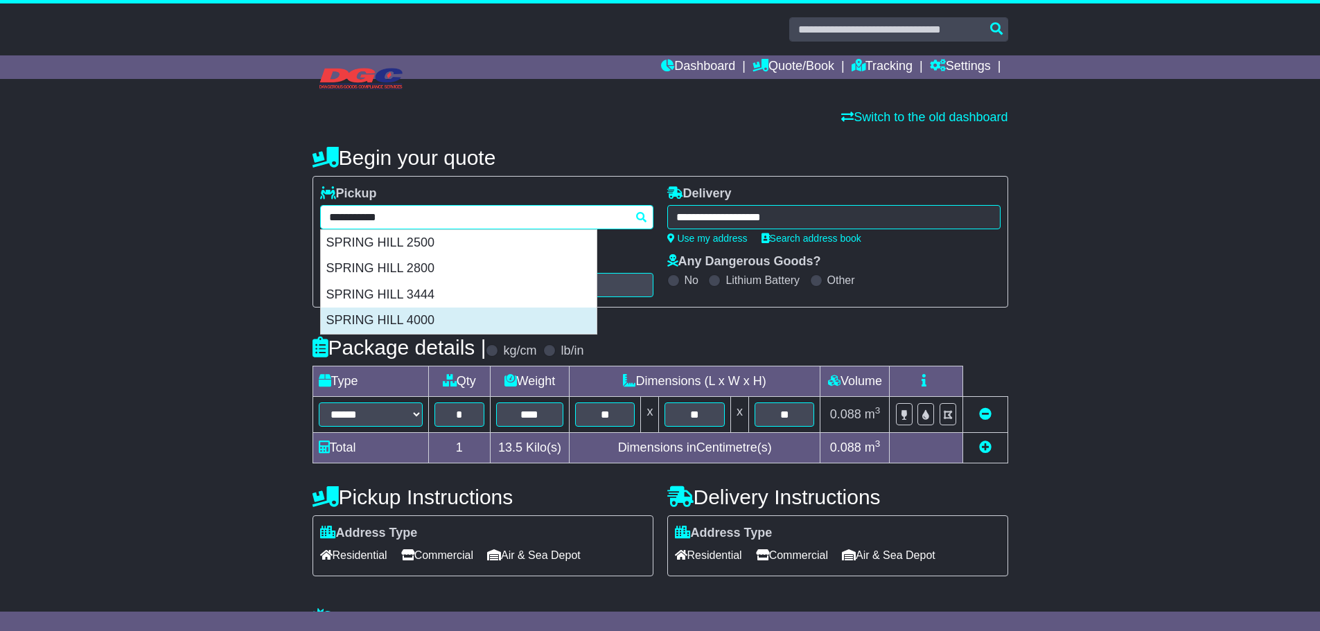 The image size is (1320, 631). I want to click on a: Dashboard, so click(698, 67).